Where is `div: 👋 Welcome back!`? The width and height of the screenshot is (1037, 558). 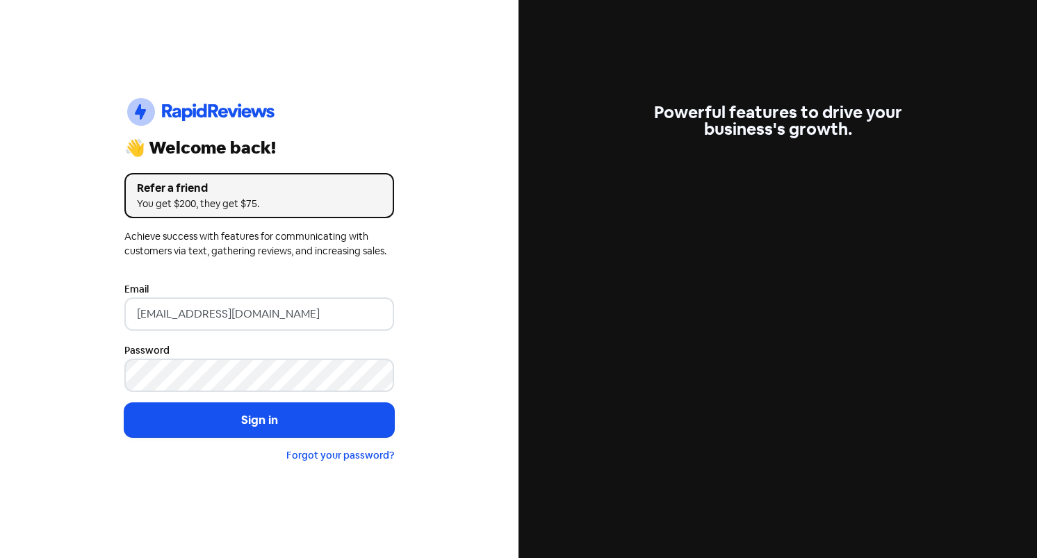 div: 👋 Welcome back! is located at coordinates (259, 148).